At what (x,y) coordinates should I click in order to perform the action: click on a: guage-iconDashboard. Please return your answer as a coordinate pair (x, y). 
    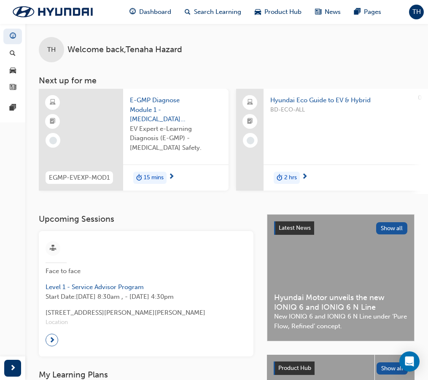
    Looking at the image, I should click on (150, 12).